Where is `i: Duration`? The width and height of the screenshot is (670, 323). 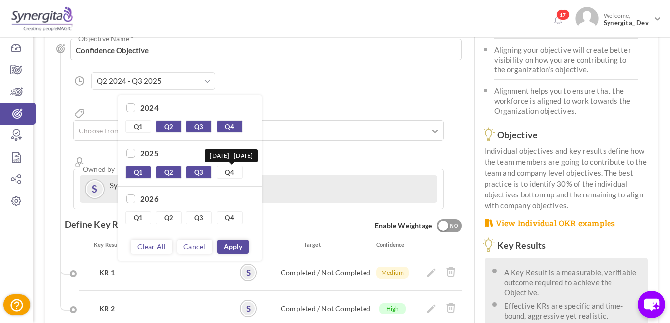 i: Duration is located at coordinates (80, 81).